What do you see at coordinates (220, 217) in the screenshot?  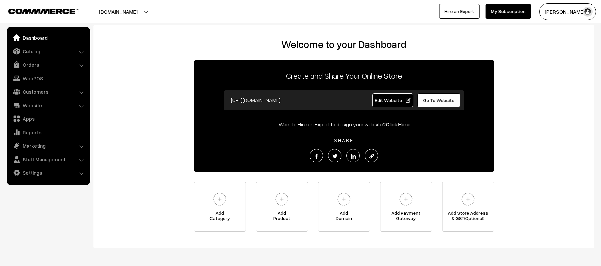 I see `span: Add Category` at bounding box center [220, 217].